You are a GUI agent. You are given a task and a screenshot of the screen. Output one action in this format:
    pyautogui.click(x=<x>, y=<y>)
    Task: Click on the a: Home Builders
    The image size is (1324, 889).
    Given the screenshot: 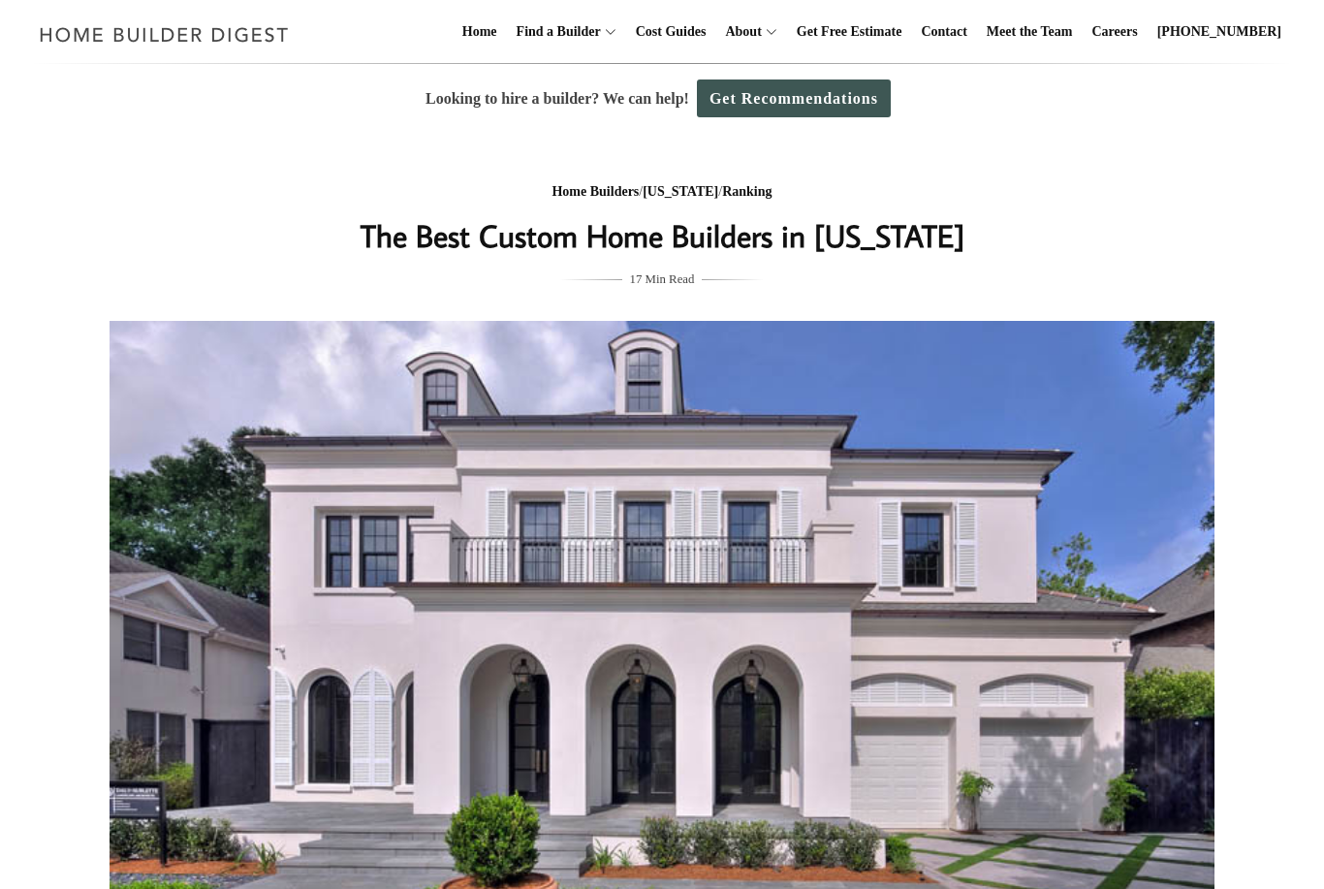 What is the action you would take?
    pyautogui.click(x=595, y=191)
    